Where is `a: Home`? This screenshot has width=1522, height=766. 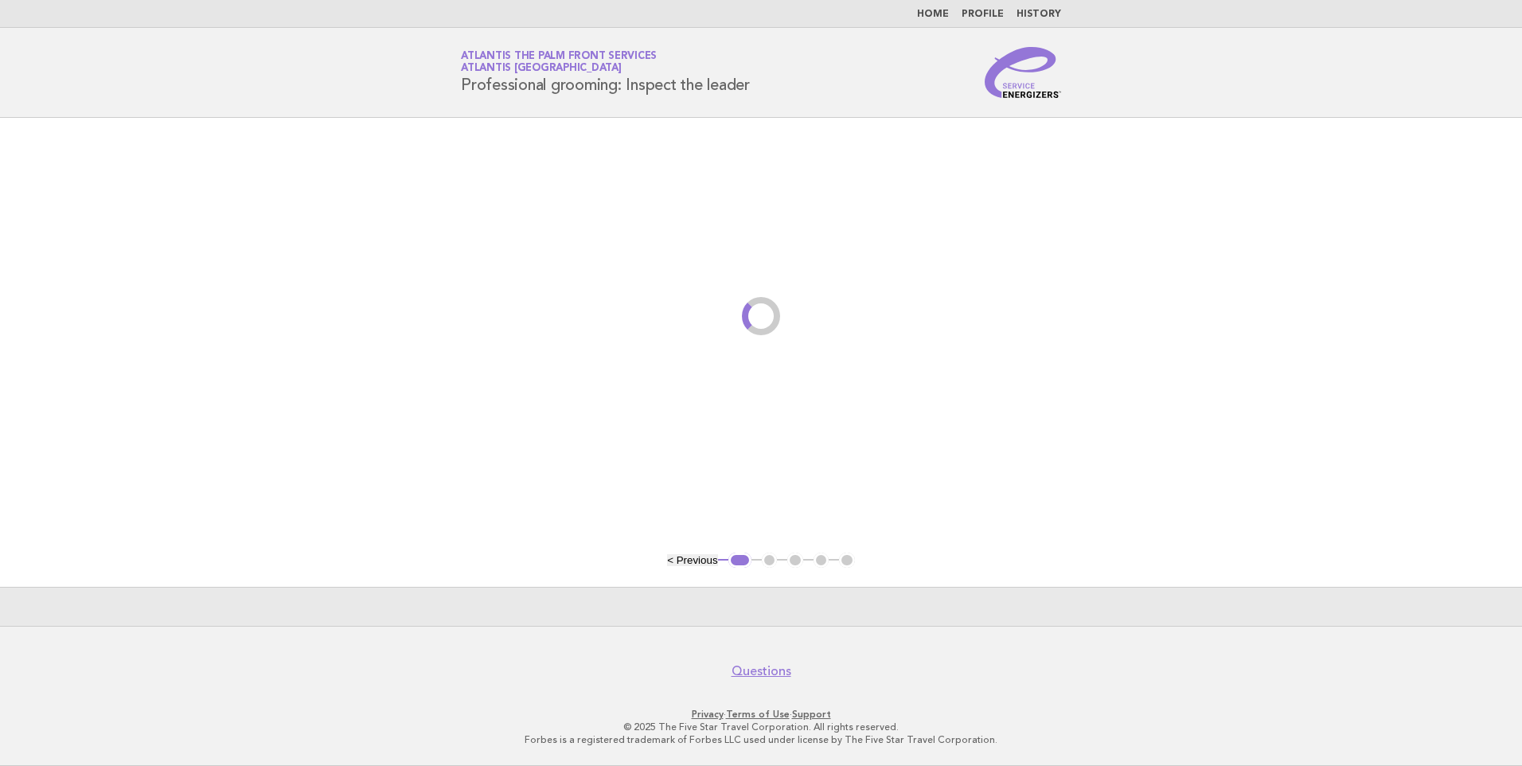
a: Home is located at coordinates (933, 14).